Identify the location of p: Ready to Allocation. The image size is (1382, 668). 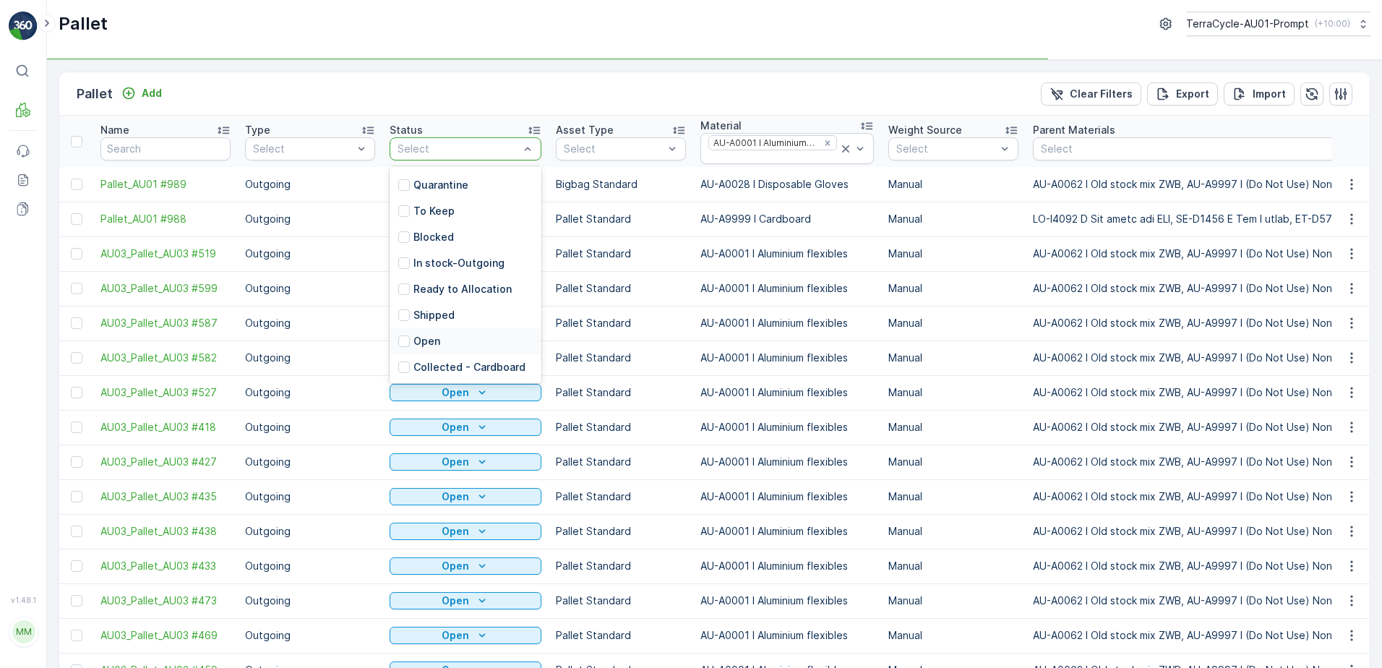
(463, 289).